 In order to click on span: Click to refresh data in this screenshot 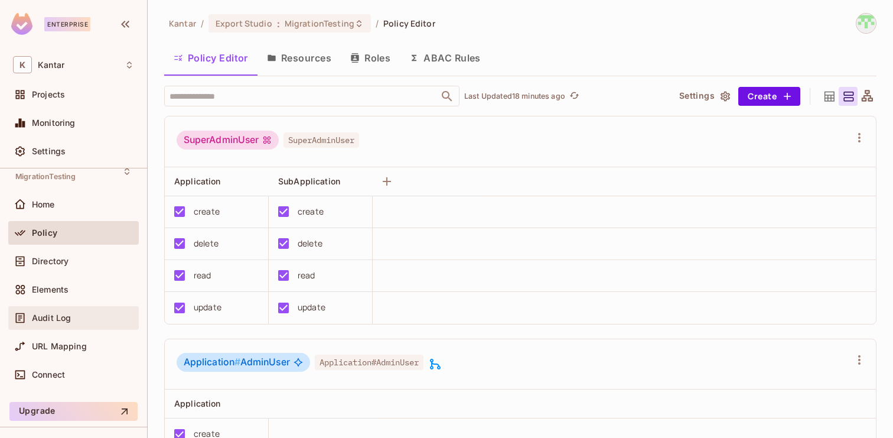, I will do `click(574, 96)`.